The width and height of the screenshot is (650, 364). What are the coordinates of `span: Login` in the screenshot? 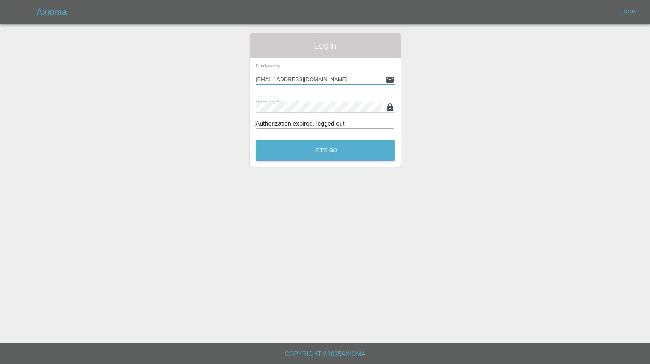 It's located at (325, 46).